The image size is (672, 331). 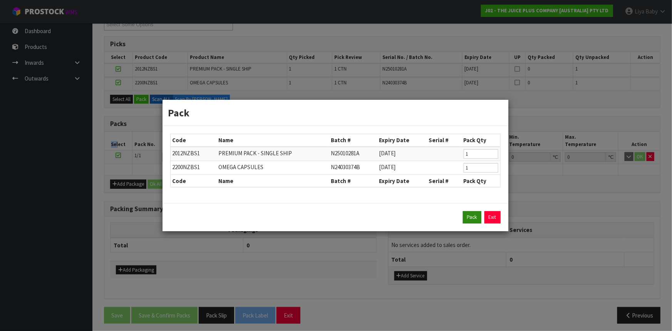 What do you see at coordinates (345, 153) in the screenshot?
I see `span: N25010281A` at bounding box center [345, 153].